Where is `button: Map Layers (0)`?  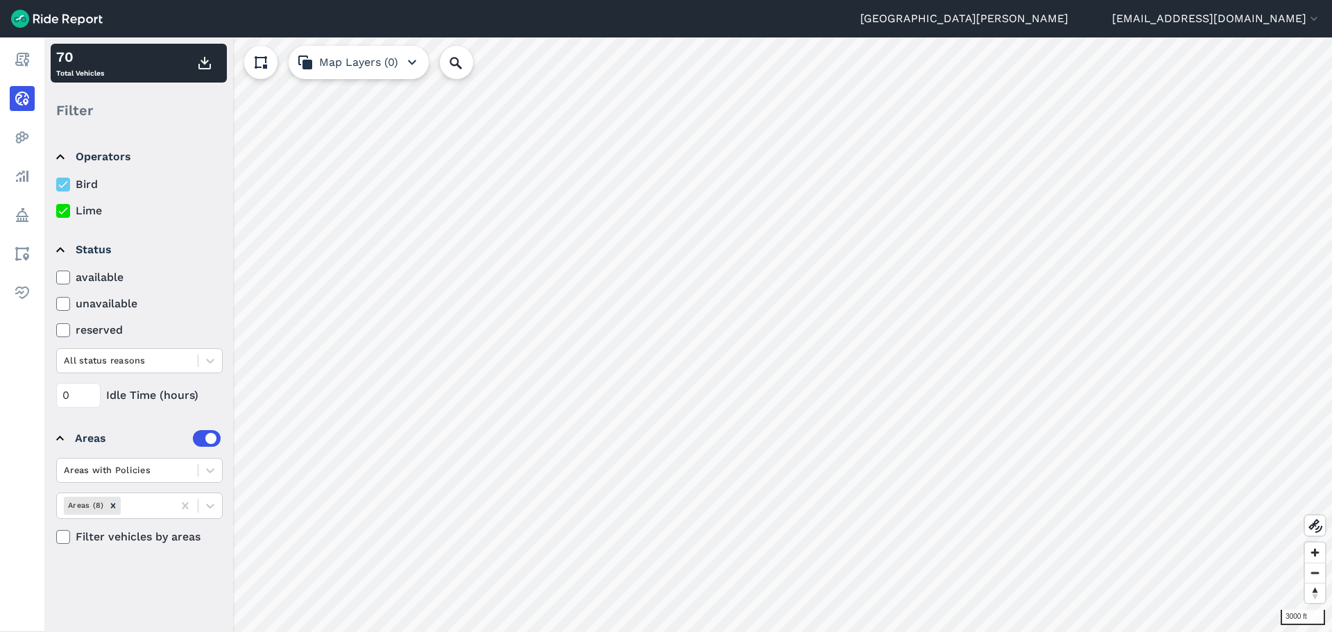
button: Map Layers (0) is located at coordinates (359, 62).